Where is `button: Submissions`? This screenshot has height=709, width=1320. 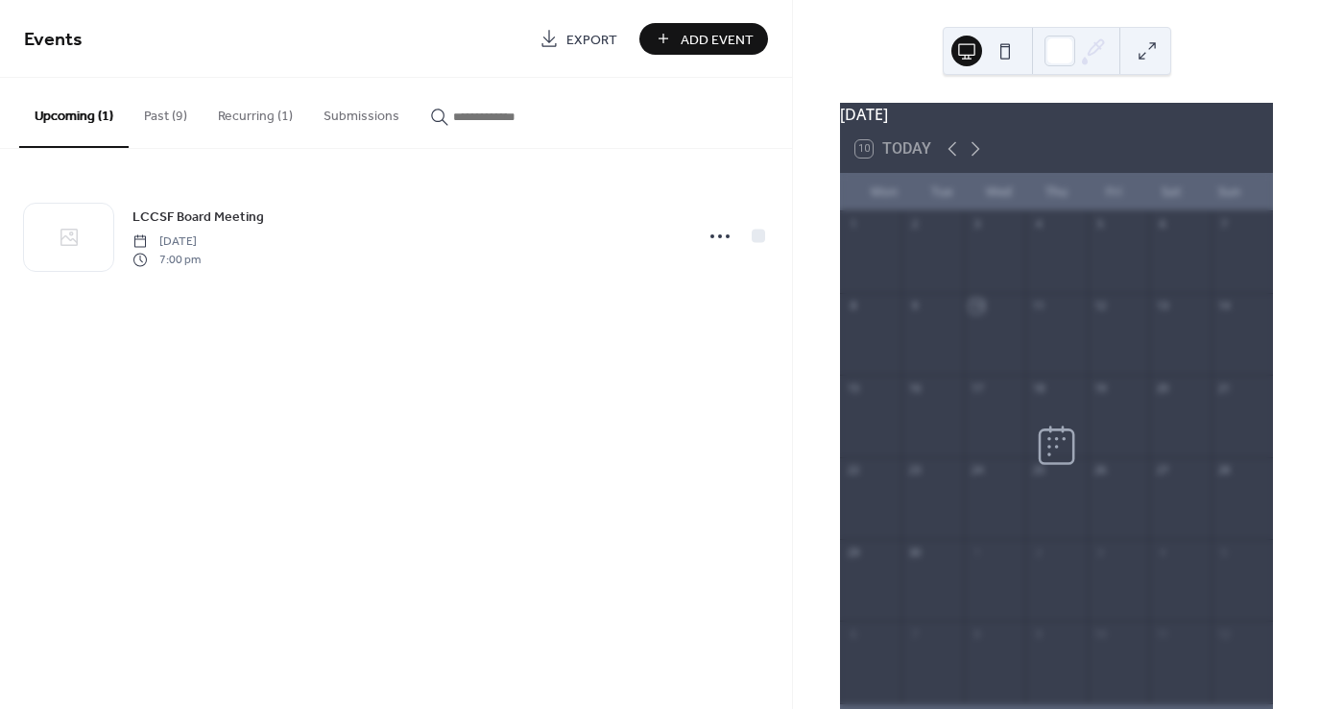 button: Submissions is located at coordinates (361, 111).